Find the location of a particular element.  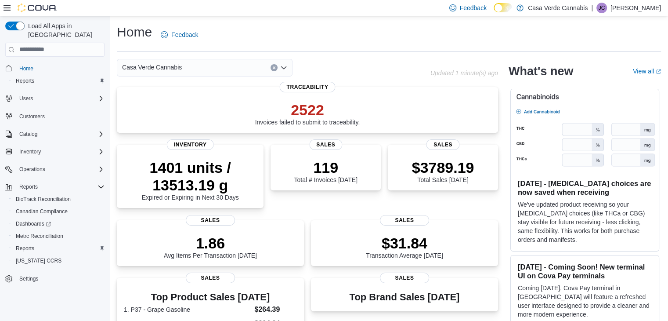

span: Dark Mode is located at coordinates (494, 12).